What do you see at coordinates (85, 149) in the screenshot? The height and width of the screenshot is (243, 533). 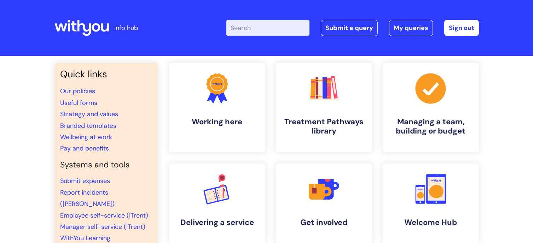 I see `a: Pay and benefits` at bounding box center [85, 149].